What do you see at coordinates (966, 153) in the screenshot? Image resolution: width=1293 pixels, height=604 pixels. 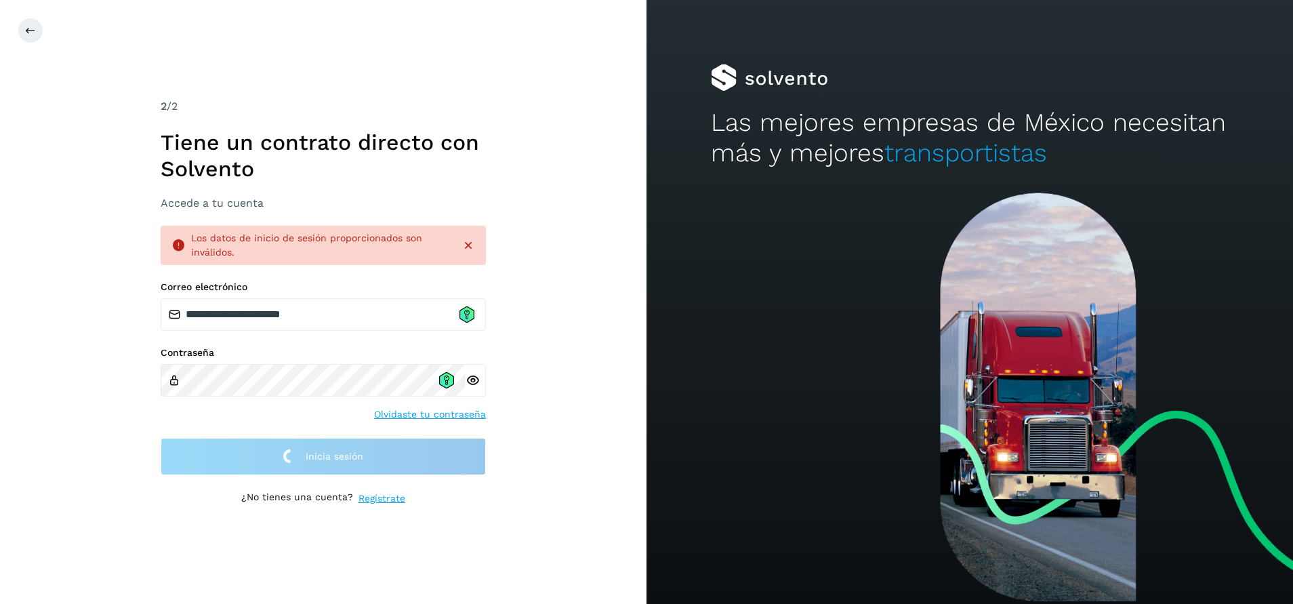 I see `span: transportistas` at bounding box center [966, 153].